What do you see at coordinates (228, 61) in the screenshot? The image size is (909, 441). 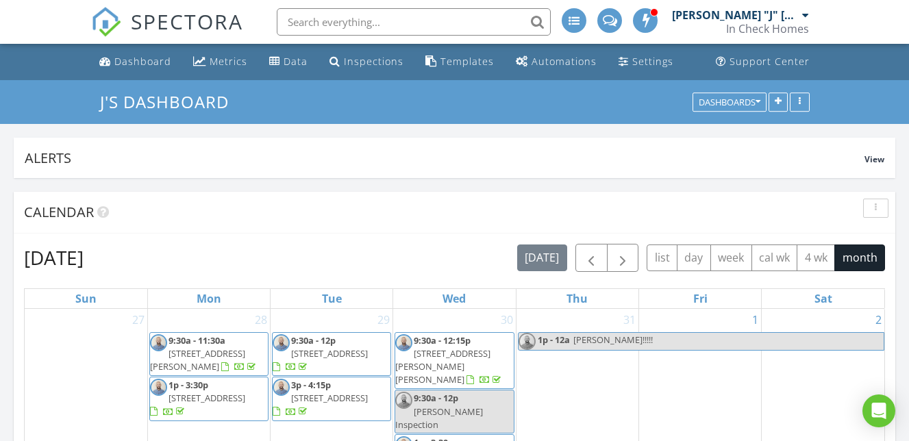 I see `div: Metrics` at bounding box center [228, 61].